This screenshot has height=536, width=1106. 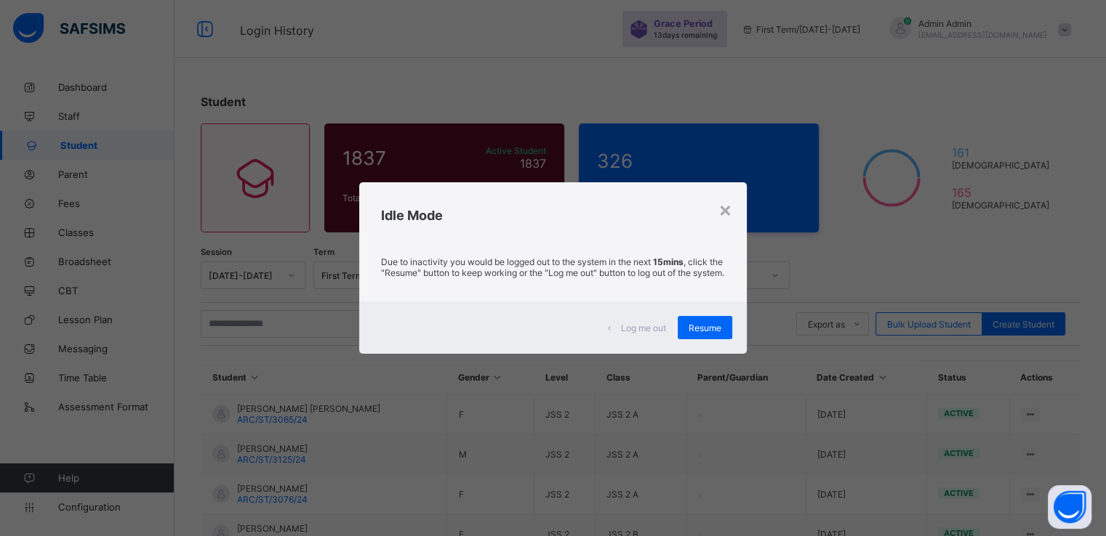 What do you see at coordinates (552, 268) in the screenshot?
I see `p: Due to inactivity you would be logged out to the system in the next , click the "Resume" button t...` at bounding box center [552, 268].